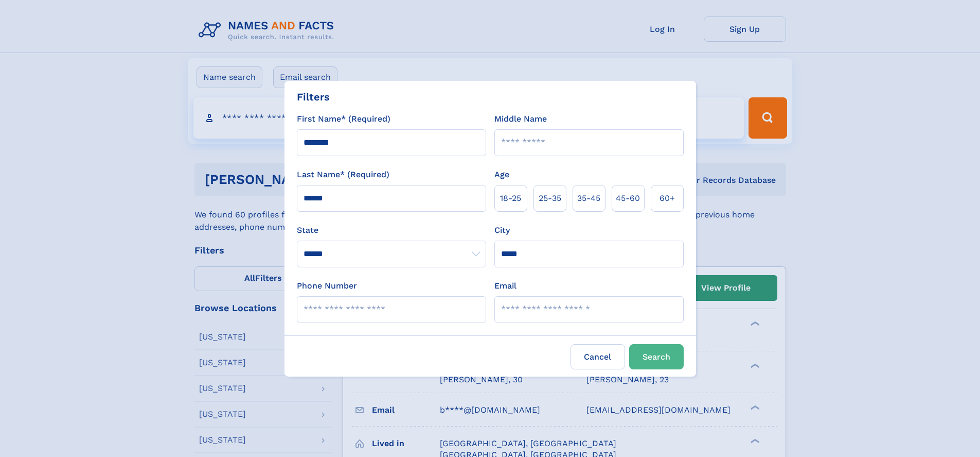 This screenshot has height=457, width=980. Describe the element at coordinates (327, 286) in the screenshot. I see `label: Phone Number` at that location.